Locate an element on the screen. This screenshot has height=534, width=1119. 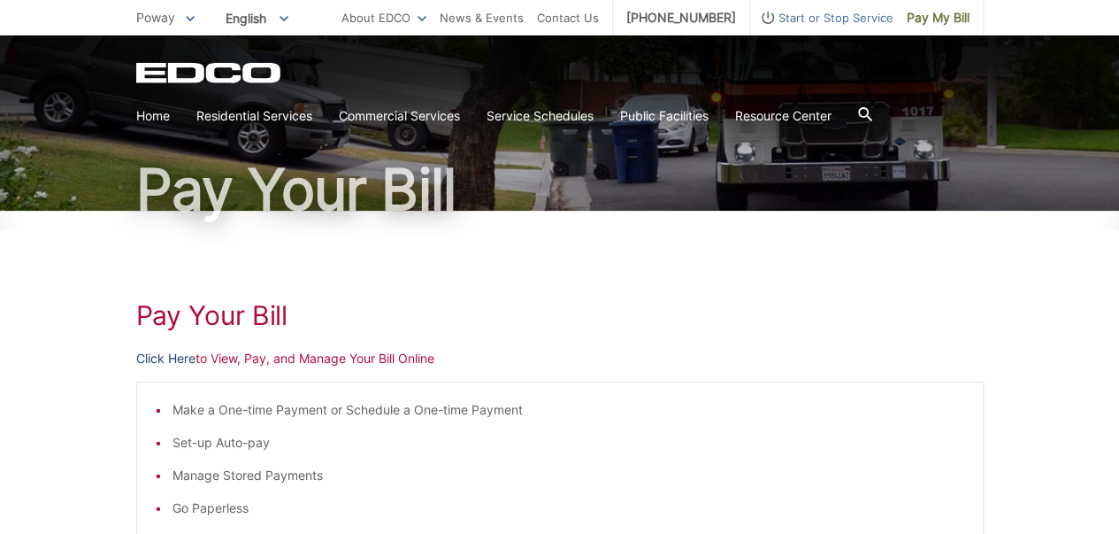
a: EDCD logo. Return to the homepage. is located at coordinates (210, 73).